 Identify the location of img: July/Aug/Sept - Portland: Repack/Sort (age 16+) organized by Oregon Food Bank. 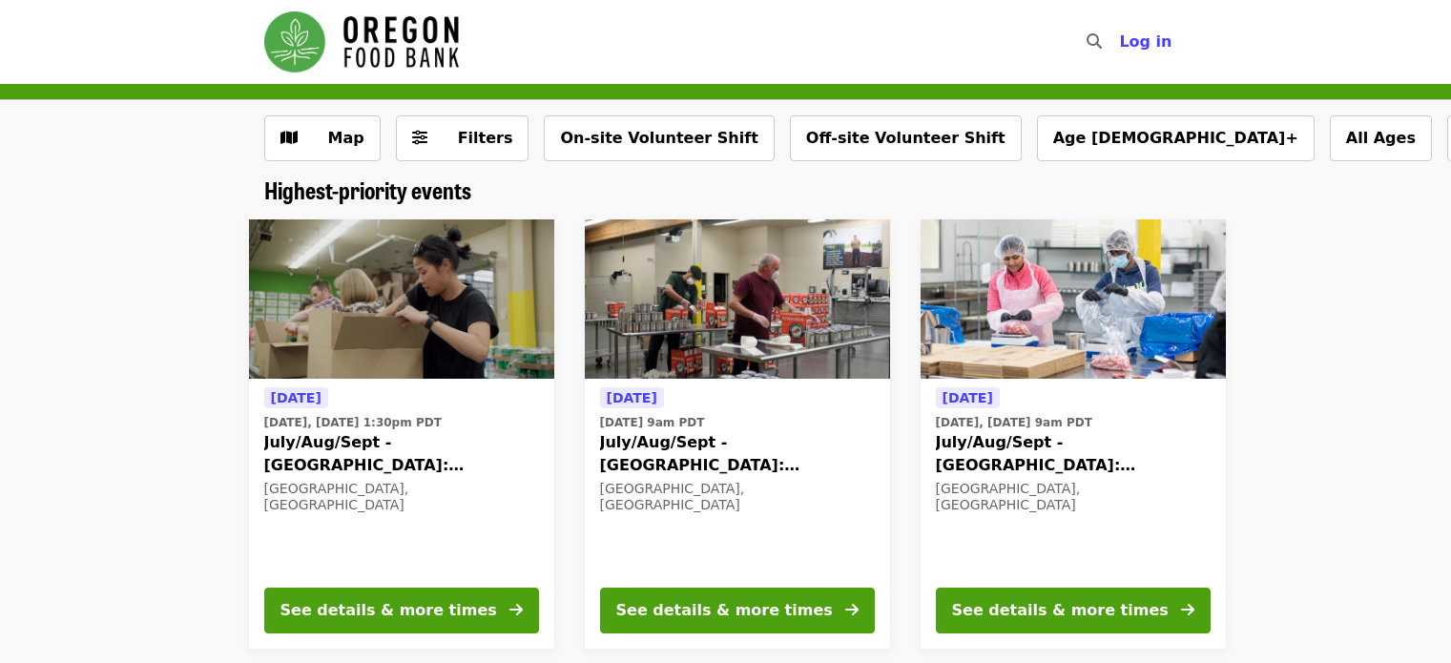
(737, 300).